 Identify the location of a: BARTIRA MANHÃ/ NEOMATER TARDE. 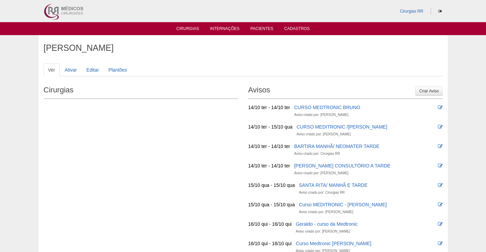
(337, 146).